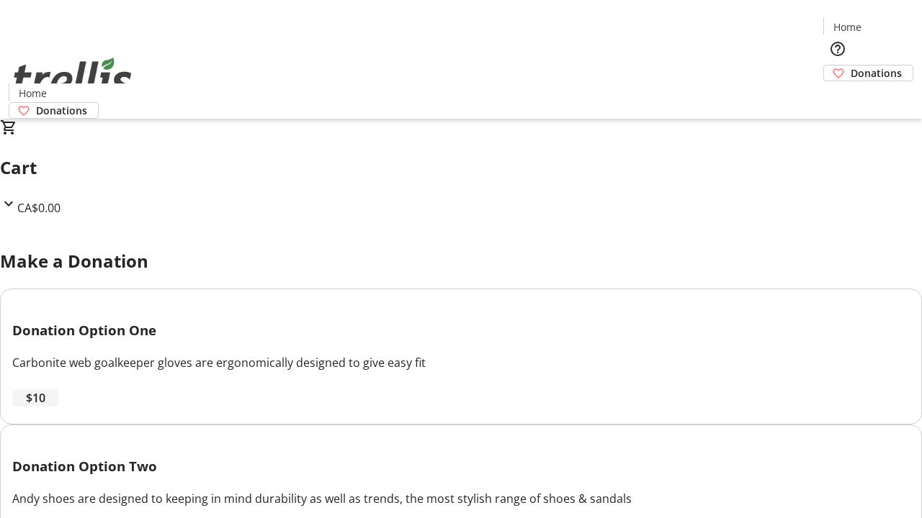  I want to click on img: Orient E2E Organization iFr263TEYm's Logo, so click(73, 78).